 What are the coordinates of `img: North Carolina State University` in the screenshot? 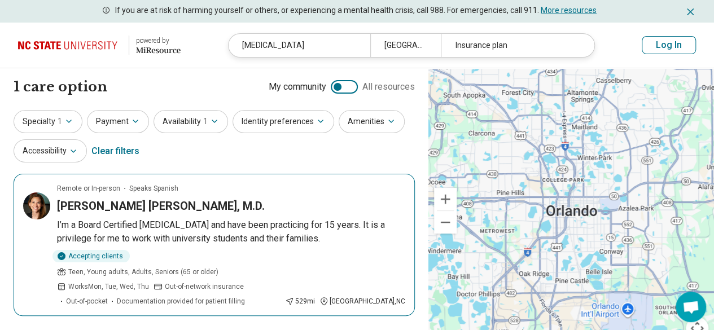 It's located at (70, 45).